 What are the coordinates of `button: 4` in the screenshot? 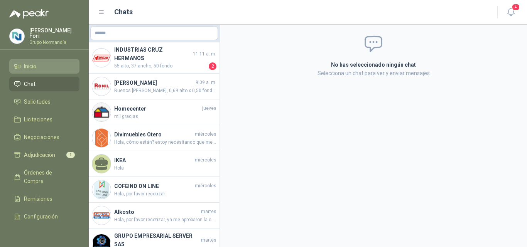 It's located at (511, 12).